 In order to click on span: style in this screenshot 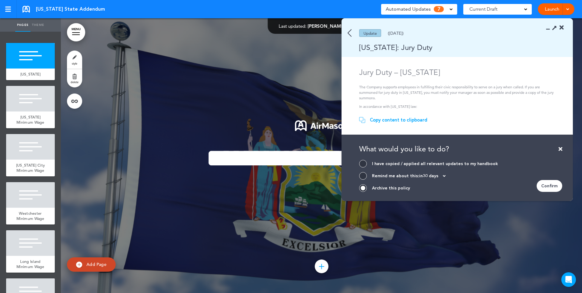, I will do `click(75, 63)`.